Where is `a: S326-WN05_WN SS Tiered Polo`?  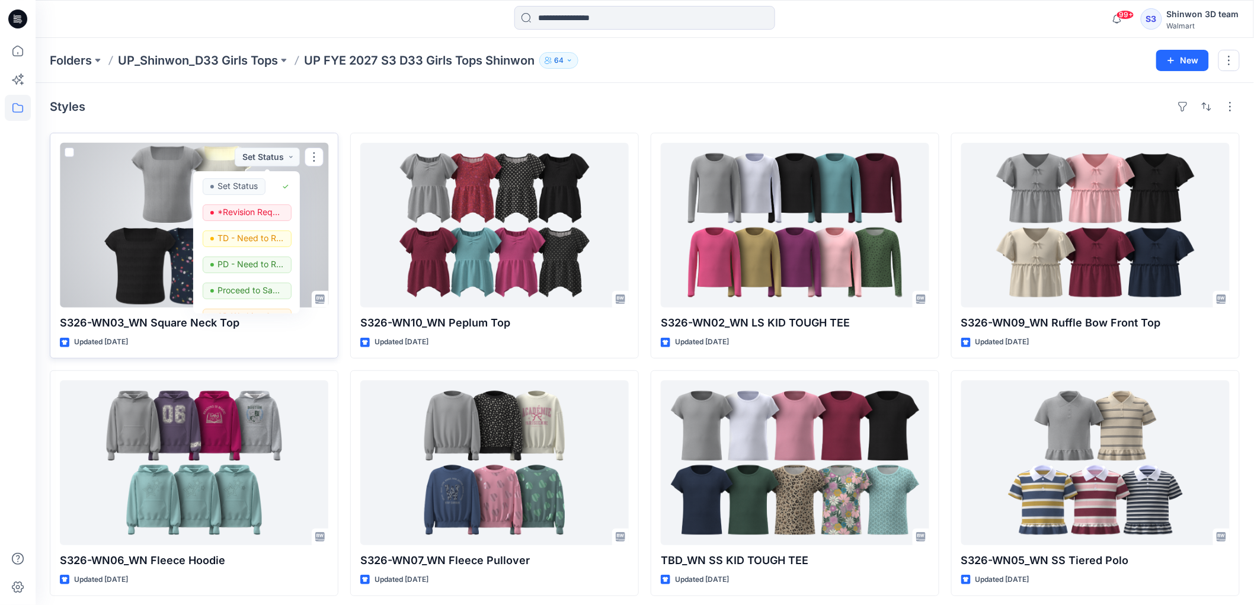 a: S326-WN05_WN SS Tiered Polo is located at coordinates (1095, 463).